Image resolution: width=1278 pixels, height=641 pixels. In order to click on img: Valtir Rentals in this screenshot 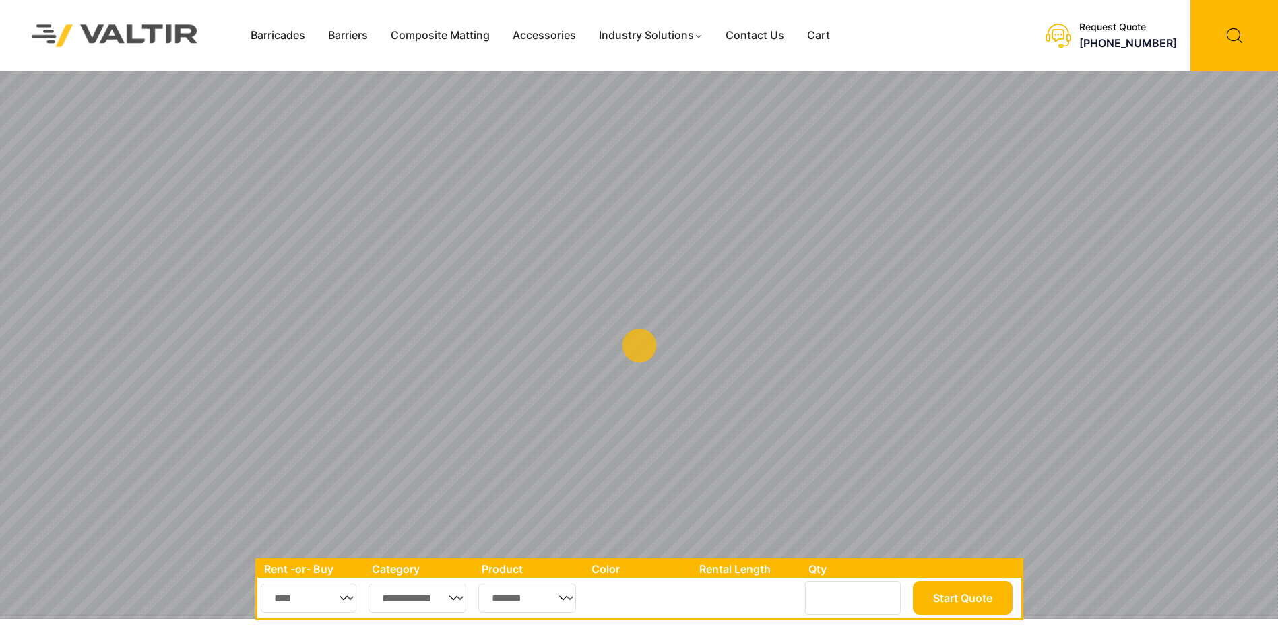, I will do `click(115, 35)`.